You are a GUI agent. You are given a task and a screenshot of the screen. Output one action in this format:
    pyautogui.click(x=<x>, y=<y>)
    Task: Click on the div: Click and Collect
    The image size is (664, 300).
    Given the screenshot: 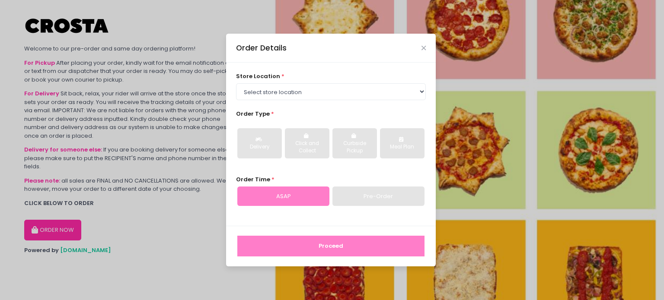 What is the action you would take?
    pyautogui.click(x=307, y=147)
    